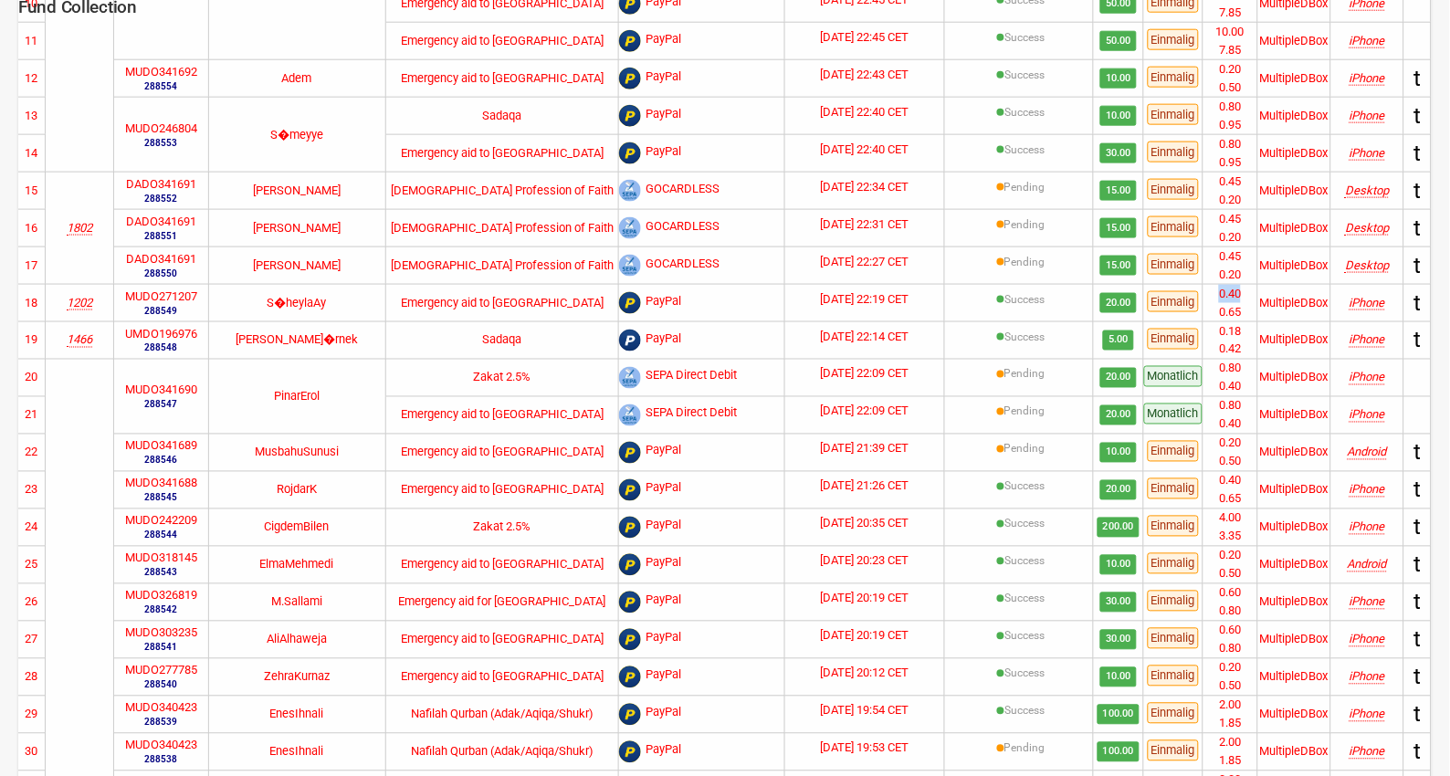  Describe the element at coordinates (1230, 631) in the screenshot. I see `li: 0.60` at that location.